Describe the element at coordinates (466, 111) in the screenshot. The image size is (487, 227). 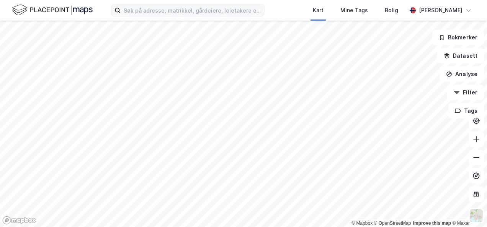
I see `button: Tags` at that location.